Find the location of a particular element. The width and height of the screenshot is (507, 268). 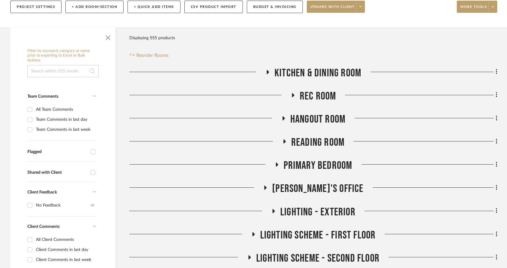

div: Flagged is located at coordinates (57, 152).